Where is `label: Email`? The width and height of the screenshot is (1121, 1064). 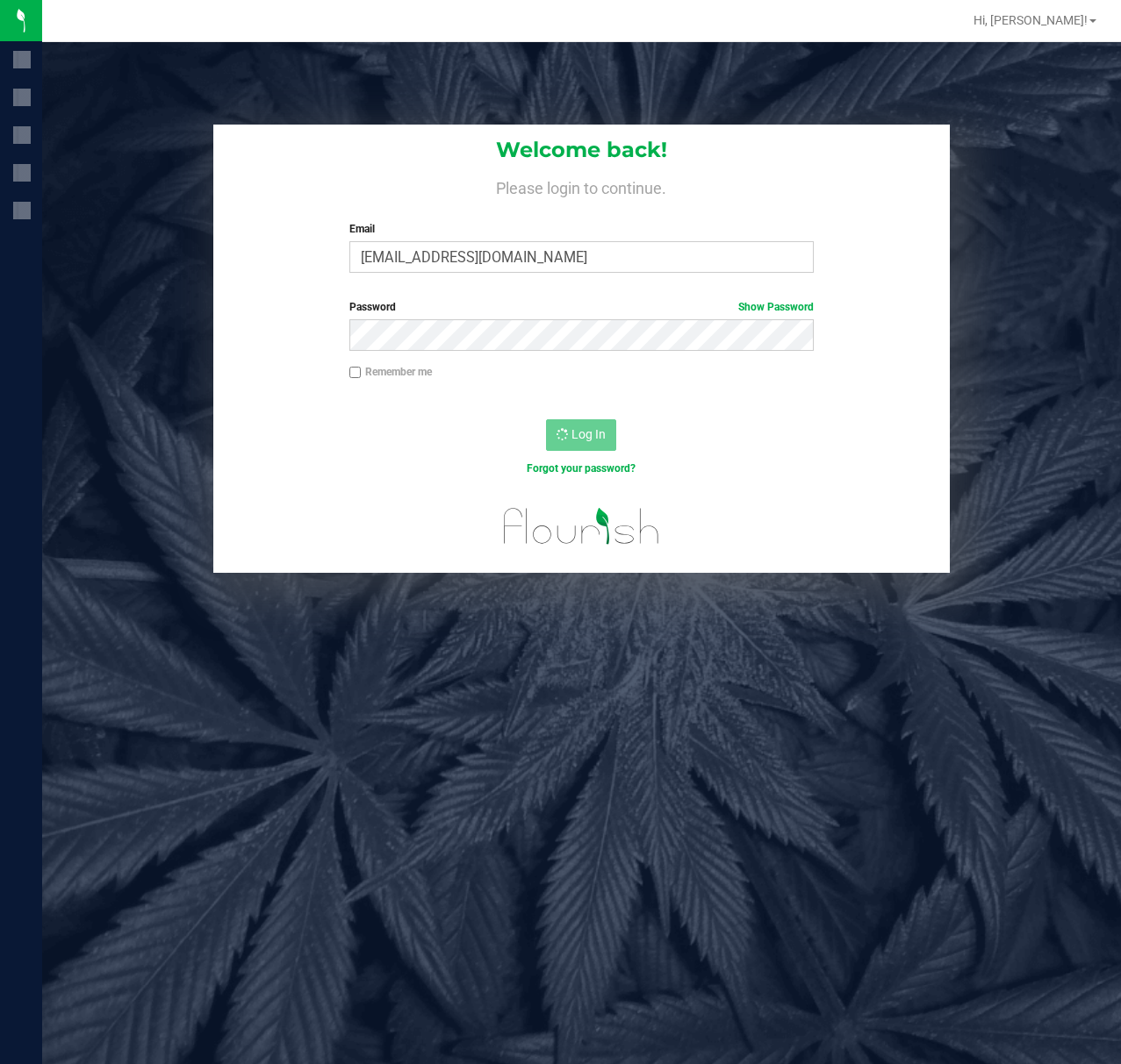 label: Email is located at coordinates (582, 229).